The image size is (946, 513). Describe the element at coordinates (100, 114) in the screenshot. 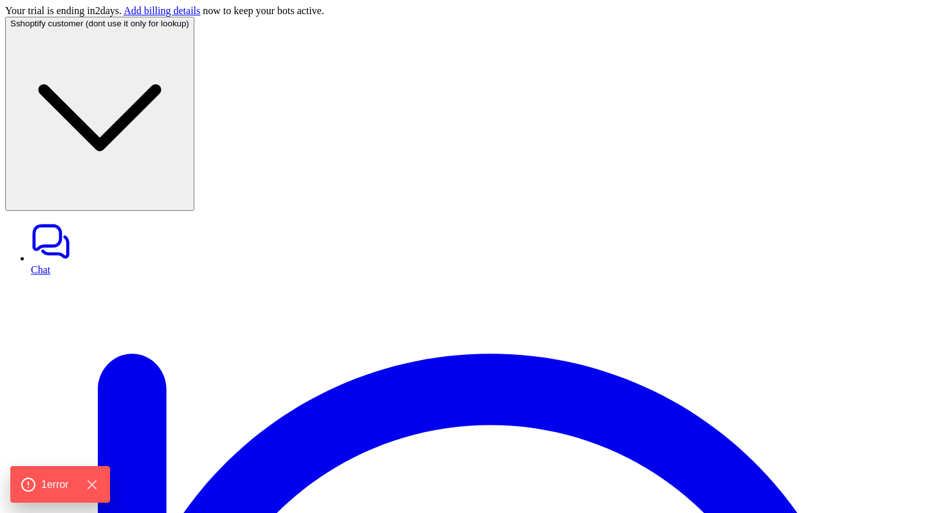

I see `button: Sshoptify customer (dont use it only for lookup)` at that location.